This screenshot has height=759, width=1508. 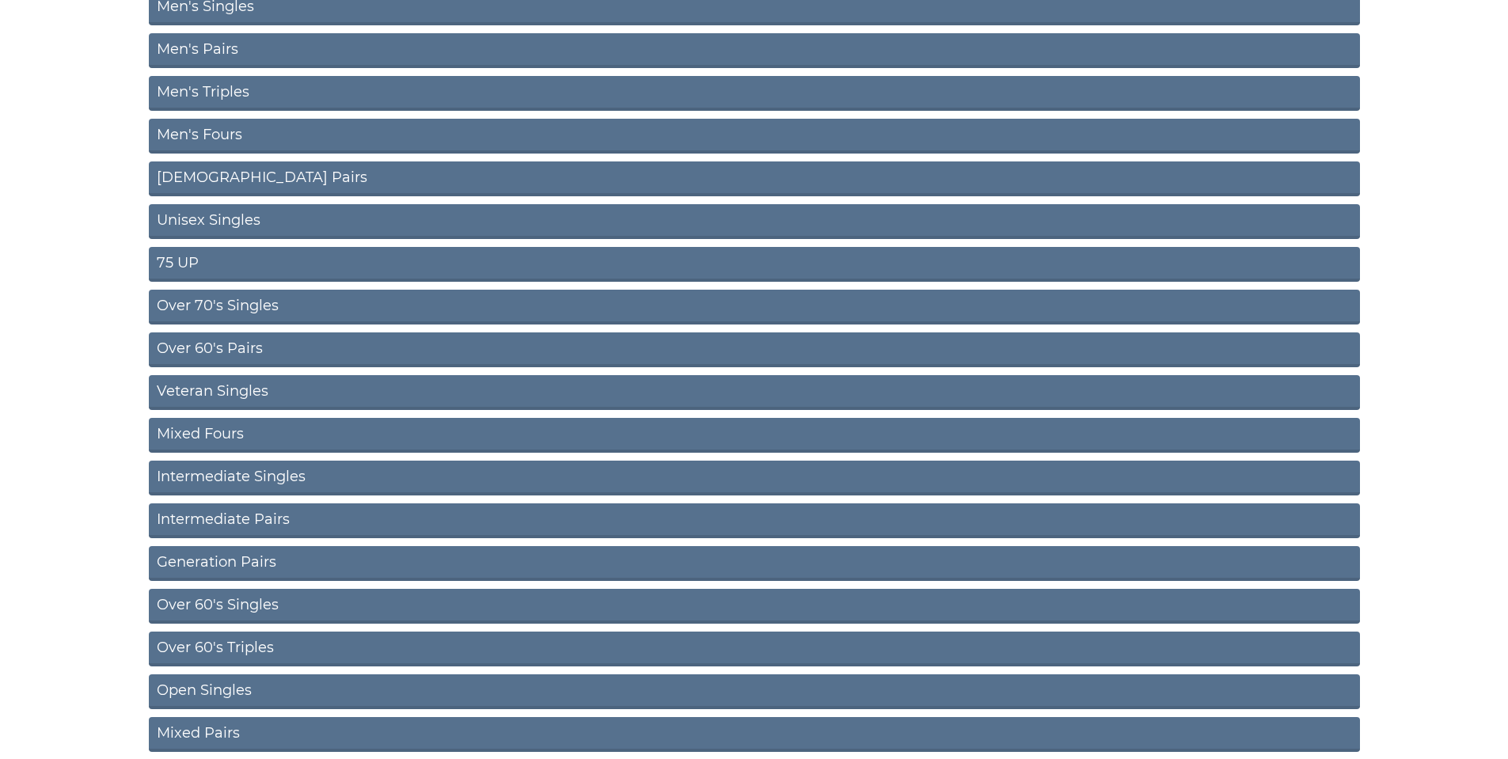 I want to click on a: Over 60's Triples, so click(x=754, y=649).